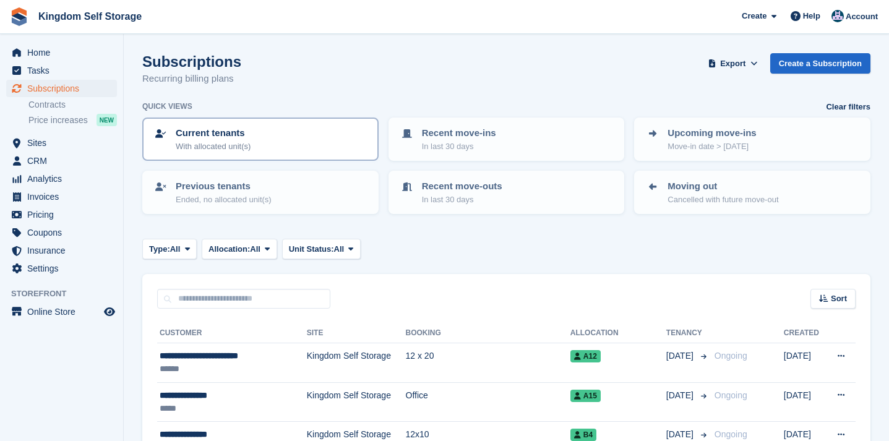  What do you see at coordinates (311, 249) in the screenshot?
I see `span: Unit Status:` at bounding box center [311, 249].